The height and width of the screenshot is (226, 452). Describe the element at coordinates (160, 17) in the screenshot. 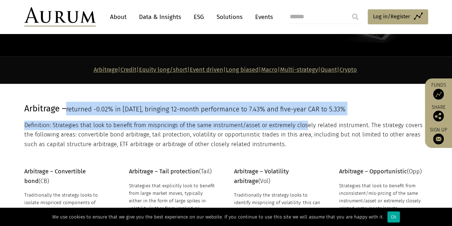

I see `a: Data & Insights` at that location.